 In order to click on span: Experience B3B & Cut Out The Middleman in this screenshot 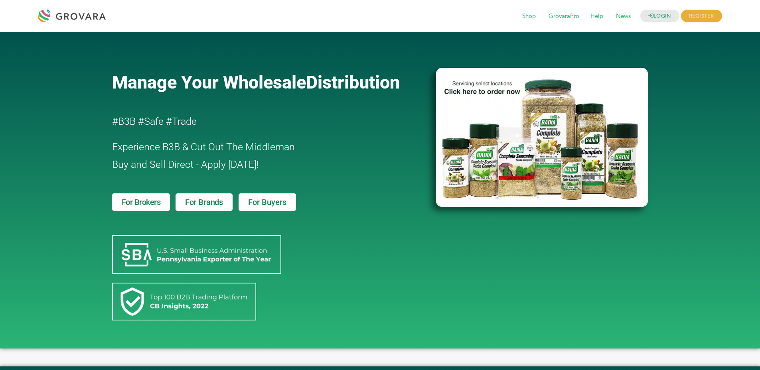, I will do `click(204, 147)`.